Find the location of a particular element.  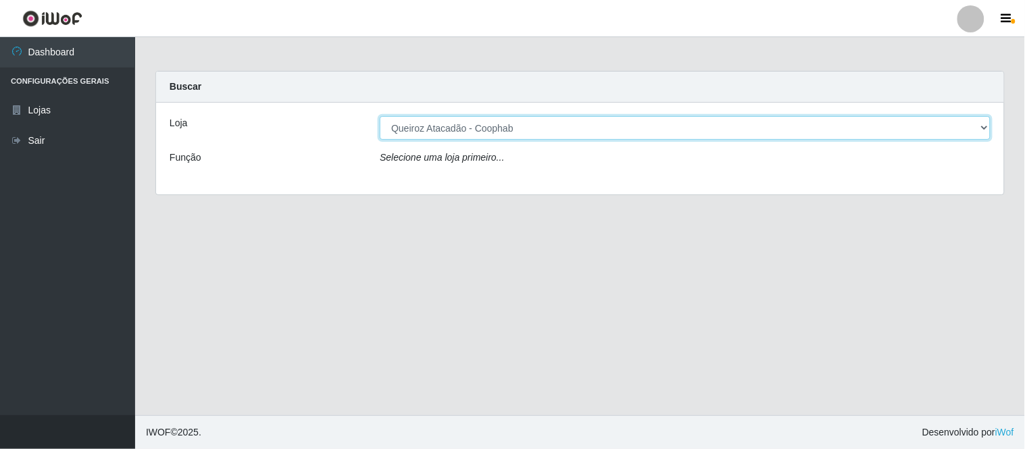

i: Selecione uma loja primeiro... is located at coordinates (442, 157).